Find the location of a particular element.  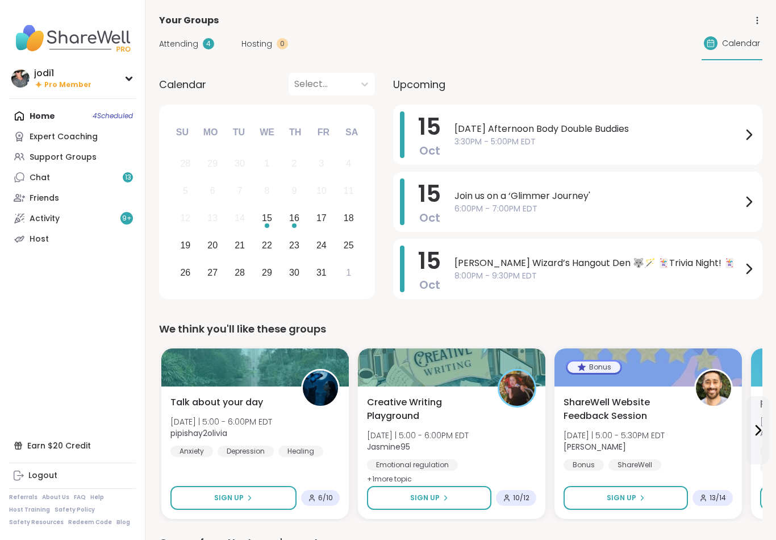

div: 29 is located at coordinates (213, 163).